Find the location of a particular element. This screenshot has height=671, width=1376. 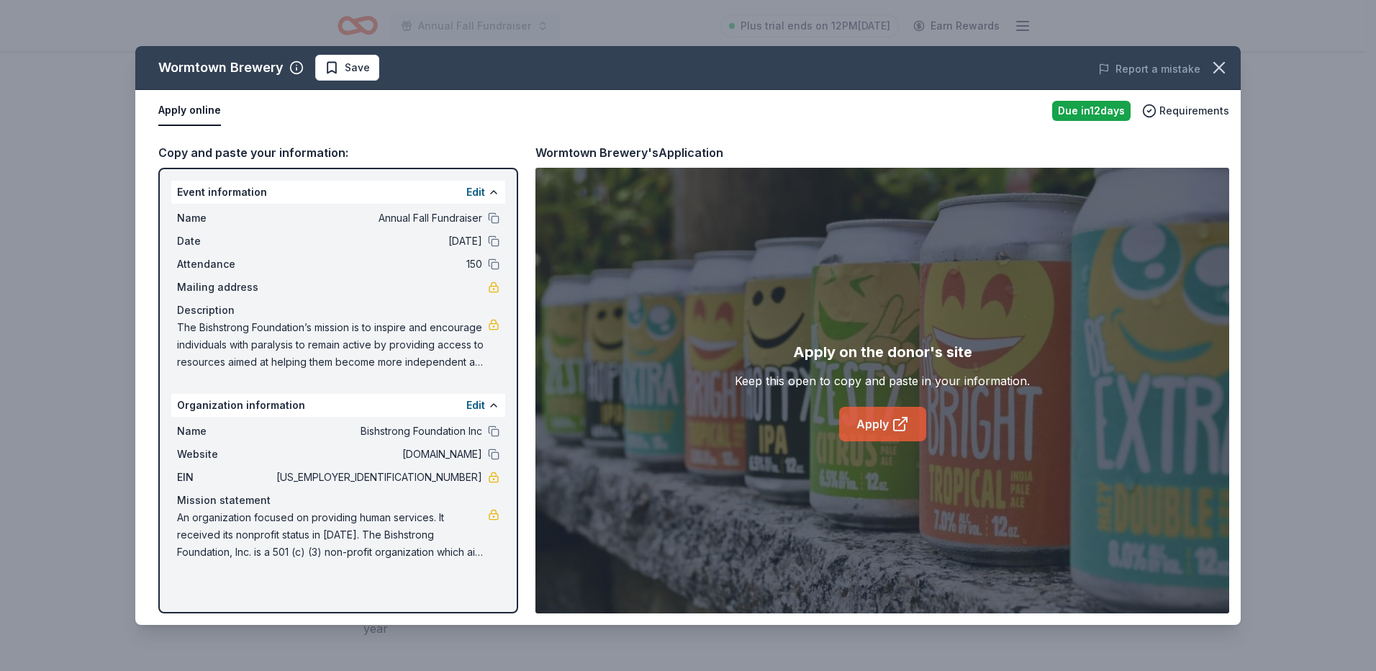

span: Annual Fall Fundraiser is located at coordinates (378, 218).